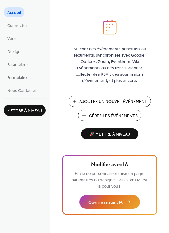 This screenshot has width=169, height=233. What do you see at coordinates (18, 65) in the screenshot?
I see `span: Paramètres` at bounding box center [18, 65].